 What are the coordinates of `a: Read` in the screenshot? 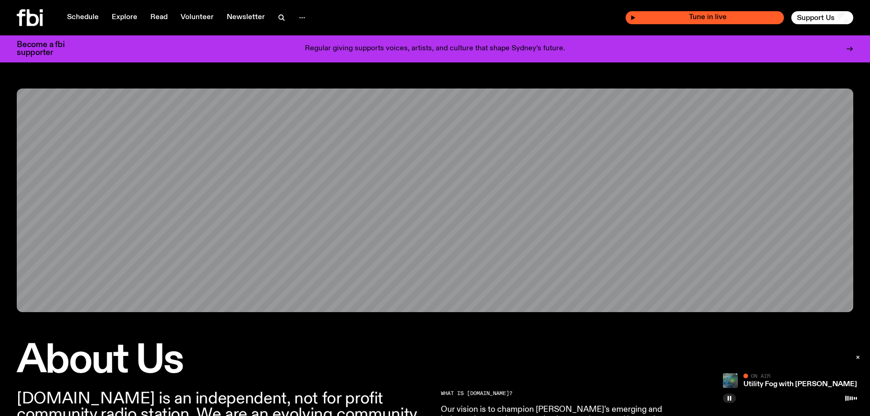 It's located at (159, 18).